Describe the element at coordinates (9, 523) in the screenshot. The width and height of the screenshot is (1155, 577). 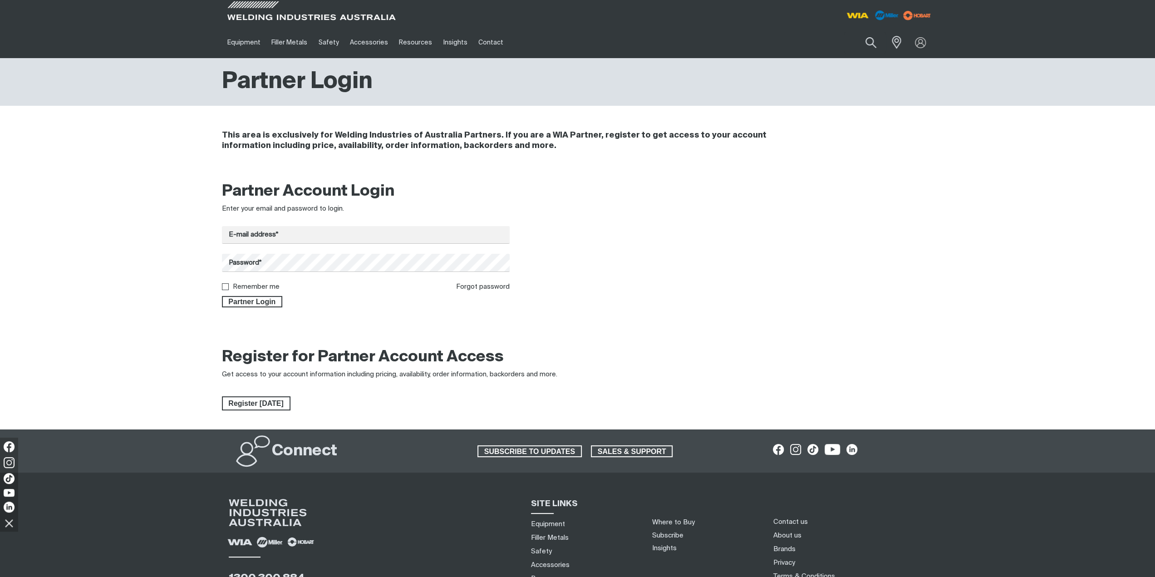
I see `img: hide socials` at that location.